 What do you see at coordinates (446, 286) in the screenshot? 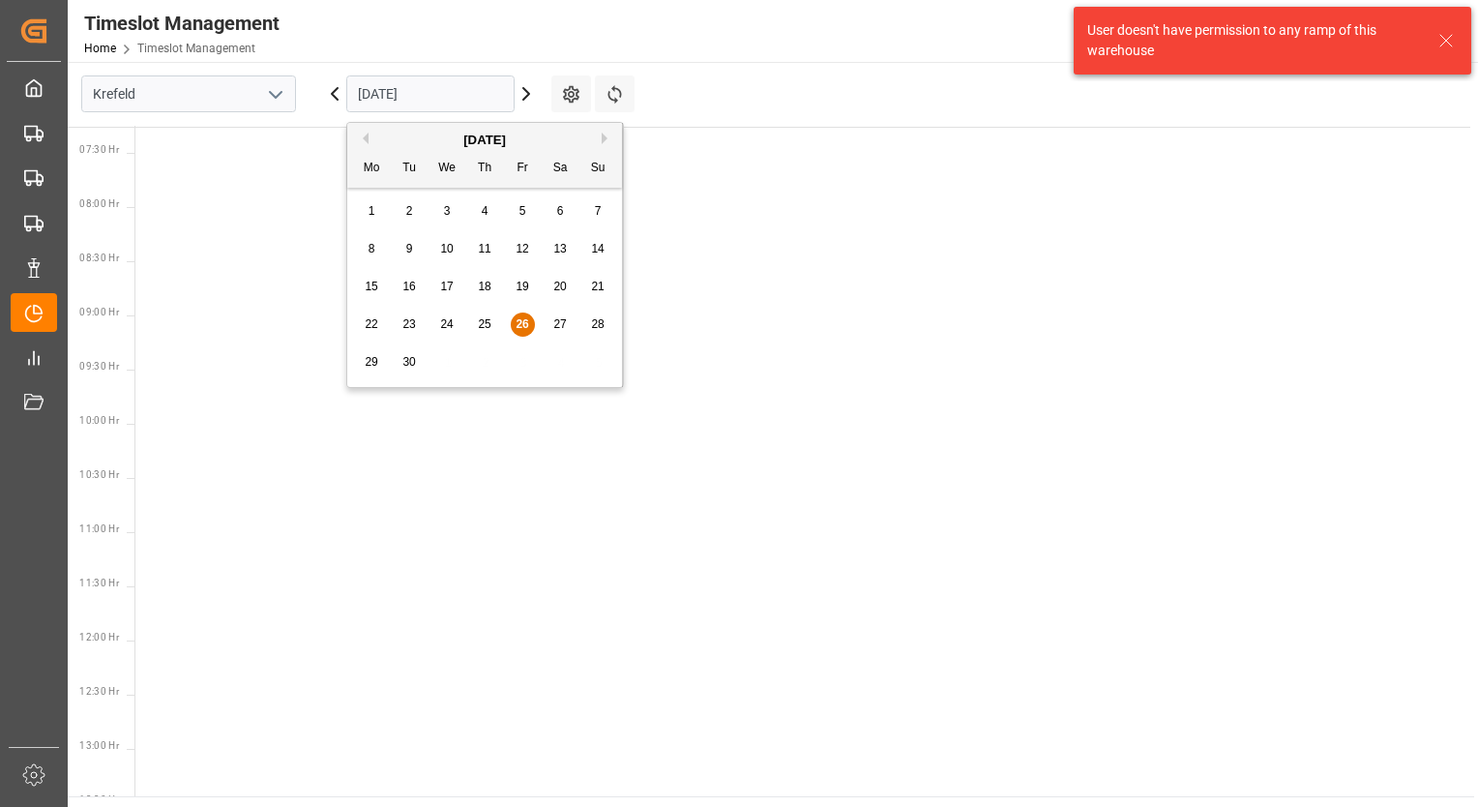
I see `span: 17` at bounding box center [446, 286].